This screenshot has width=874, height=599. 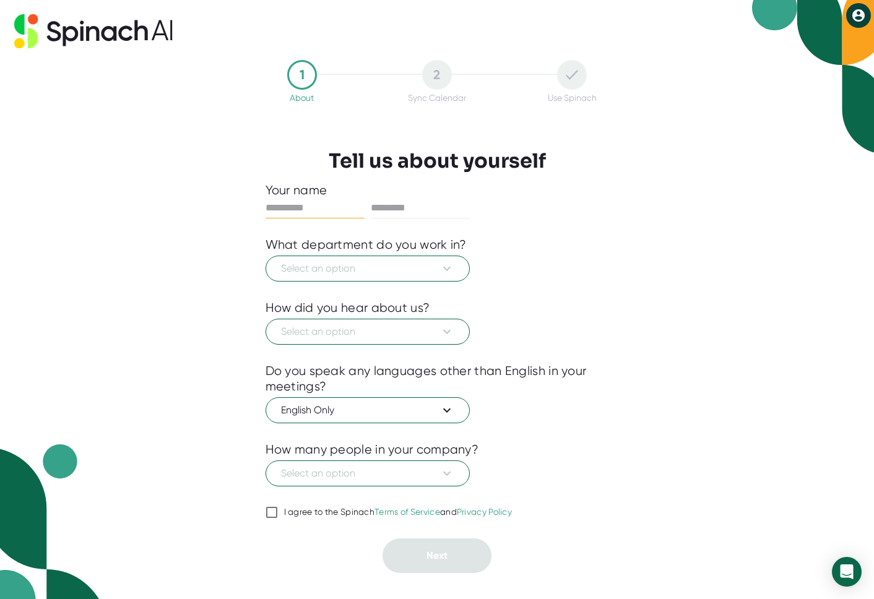 What do you see at coordinates (437, 161) in the screenshot?
I see `h3: Tell us about yourself` at bounding box center [437, 161].